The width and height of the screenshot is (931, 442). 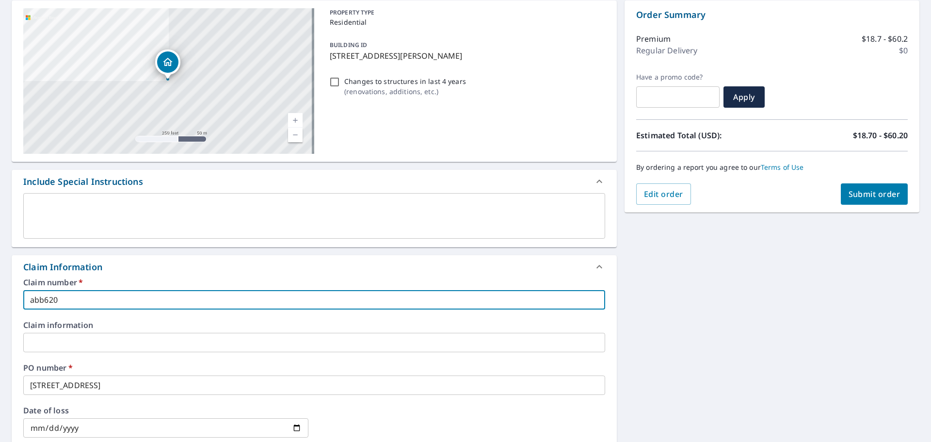 I want to click on label: Claim number, so click(x=314, y=282).